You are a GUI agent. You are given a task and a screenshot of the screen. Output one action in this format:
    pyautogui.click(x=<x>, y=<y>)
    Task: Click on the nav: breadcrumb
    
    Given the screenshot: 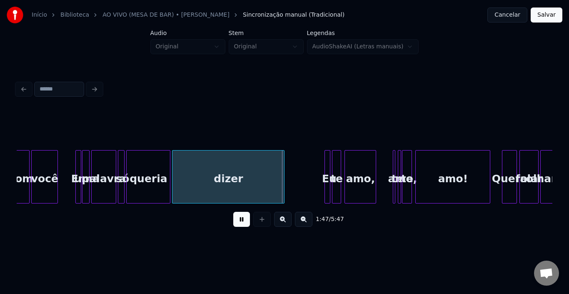 What is the action you would take?
    pyautogui.click(x=188, y=15)
    